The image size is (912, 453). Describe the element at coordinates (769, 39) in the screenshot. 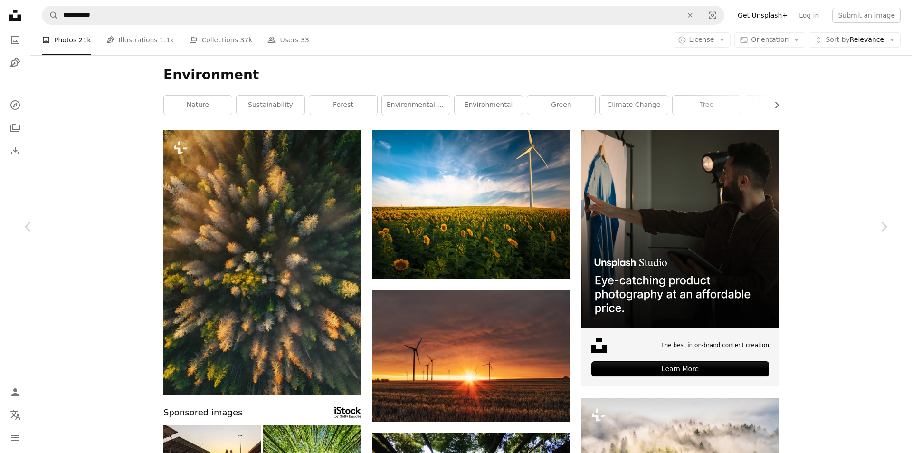

I see `span: Orientation` at that location.